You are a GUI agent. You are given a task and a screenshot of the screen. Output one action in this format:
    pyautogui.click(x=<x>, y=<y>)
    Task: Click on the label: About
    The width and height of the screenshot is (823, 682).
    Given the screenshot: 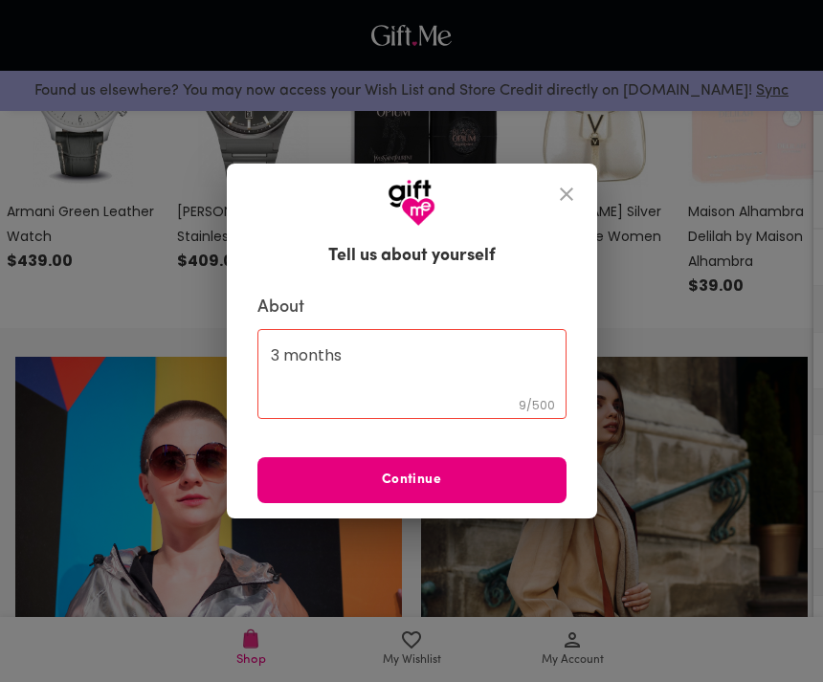 What is the action you would take?
    pyautogui.click(x=412, y=308)
    